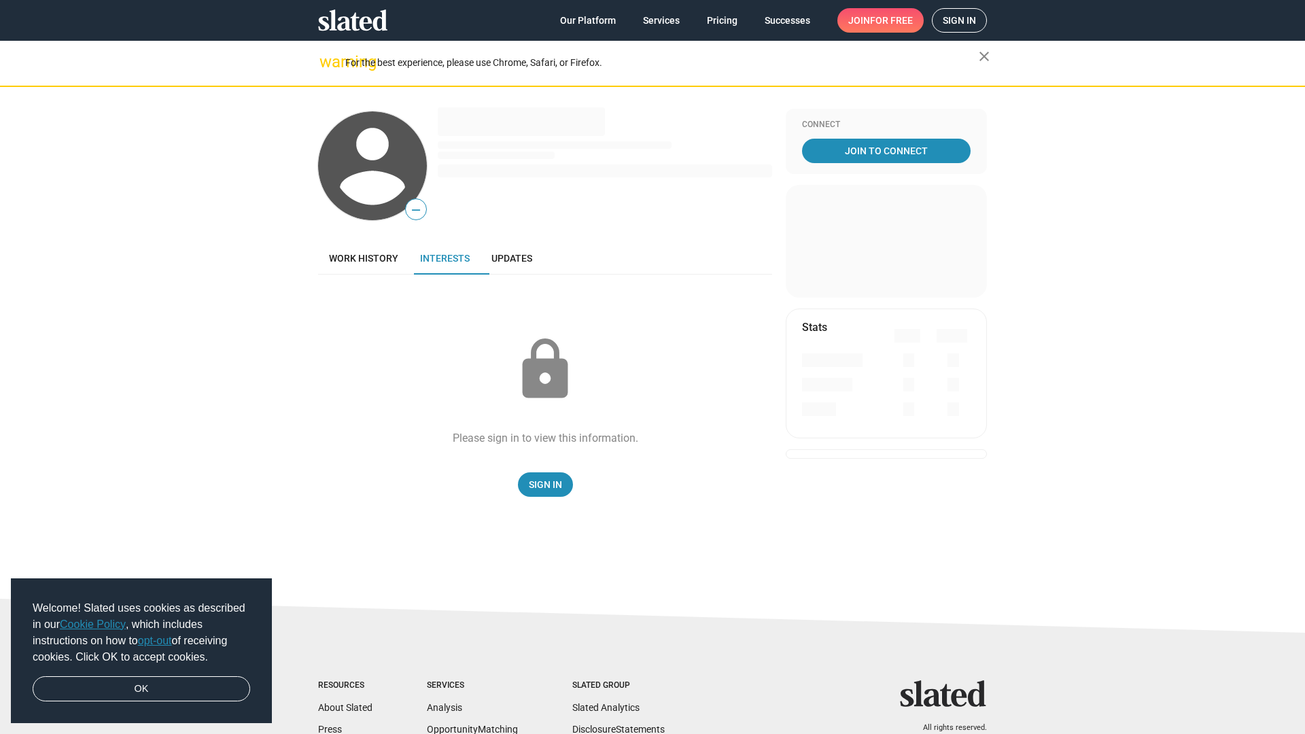 The image size is (1305, 734). What do you see at coordinates (545, 370) in the screenshot?
I see `mat-icon: lock` at bounding box center [545, 370].